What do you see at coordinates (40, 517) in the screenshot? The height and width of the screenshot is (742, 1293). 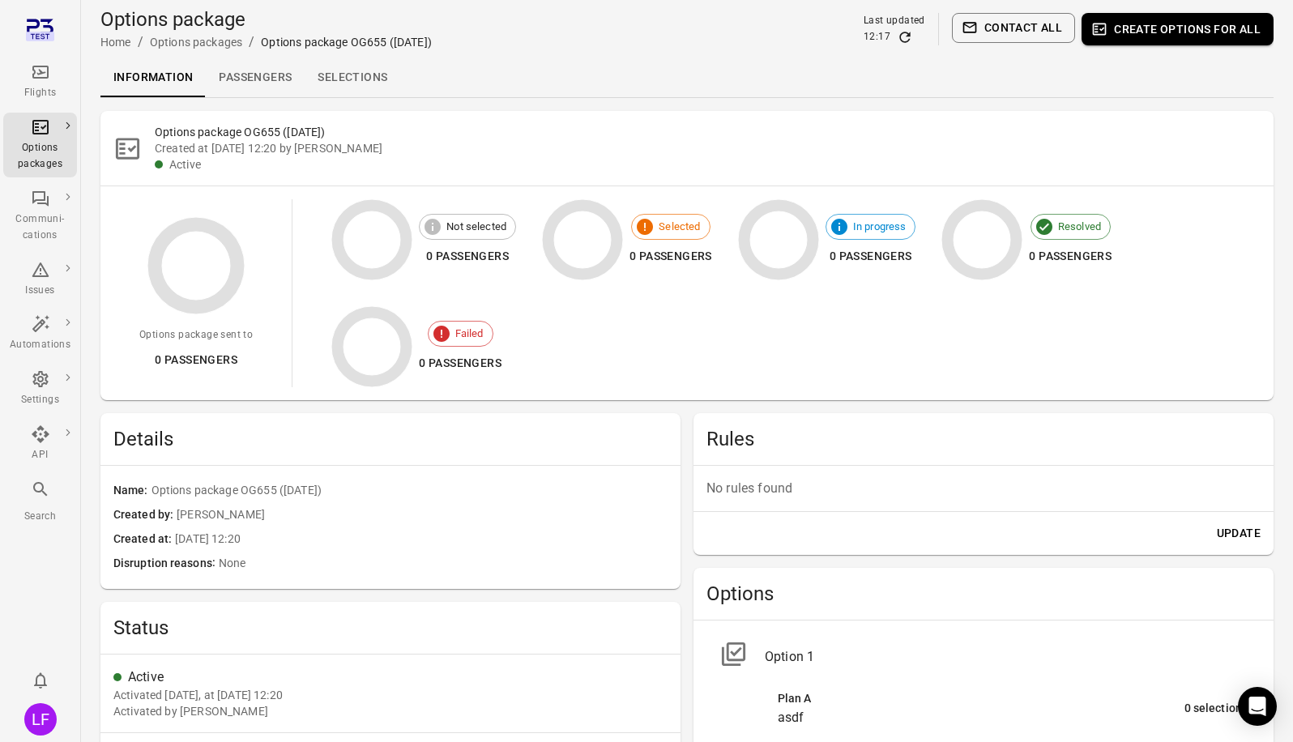 I see `div: Search` at bounding box center [40, 517].